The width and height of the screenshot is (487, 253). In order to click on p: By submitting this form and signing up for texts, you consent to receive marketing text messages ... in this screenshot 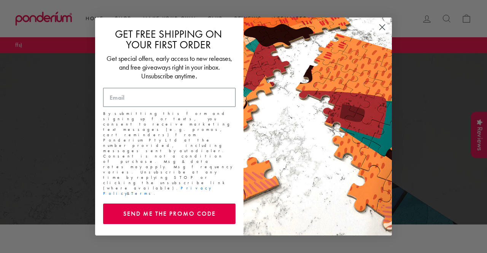, I will do `click(169, 153)`.